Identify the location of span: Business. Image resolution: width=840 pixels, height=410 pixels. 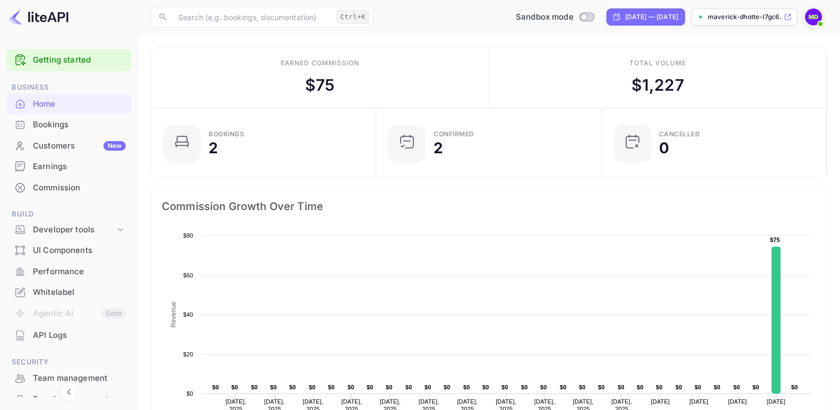
(68, 88).